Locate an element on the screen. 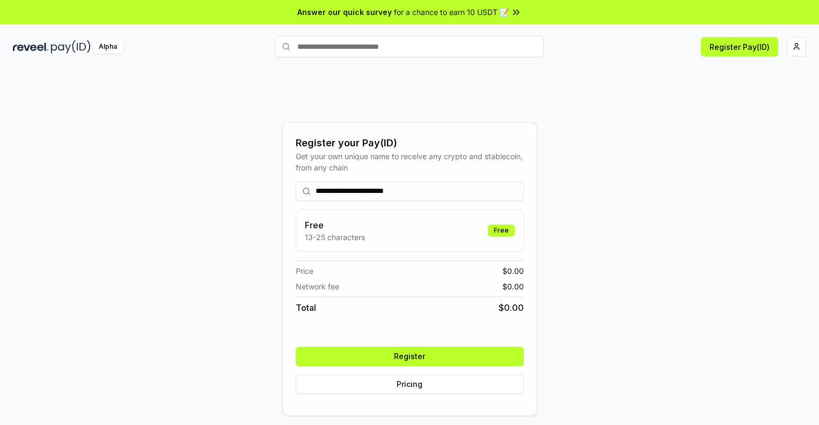 The width and height of the screenshot is (819, 425). div: Alpha is located at coordinates (108, 47).